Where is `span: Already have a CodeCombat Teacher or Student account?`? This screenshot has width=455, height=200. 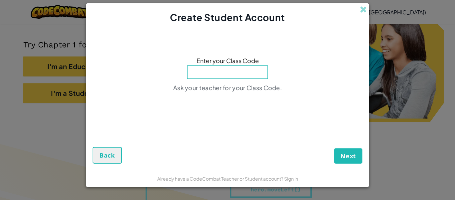 span: Already have a CodeCombat Teacher or Student account? is located at coordinates (221, 178).